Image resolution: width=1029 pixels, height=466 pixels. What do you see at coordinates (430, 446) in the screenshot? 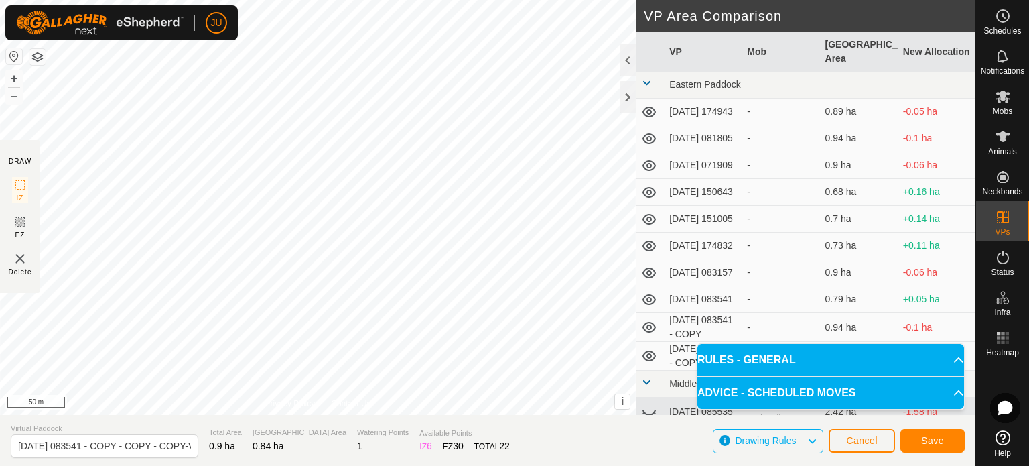
I see `span: 6` at bounding box center [430, 446].